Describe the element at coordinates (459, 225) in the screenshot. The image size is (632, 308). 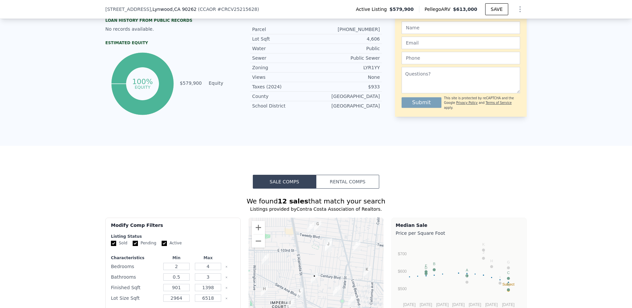
I see `div: Median Sale` at that location.